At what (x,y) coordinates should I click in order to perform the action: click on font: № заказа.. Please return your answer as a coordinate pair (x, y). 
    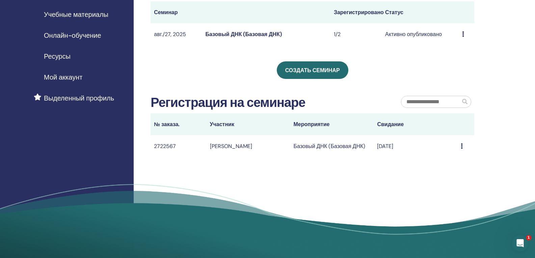
    Looking at the image, I should click on (167, 124).